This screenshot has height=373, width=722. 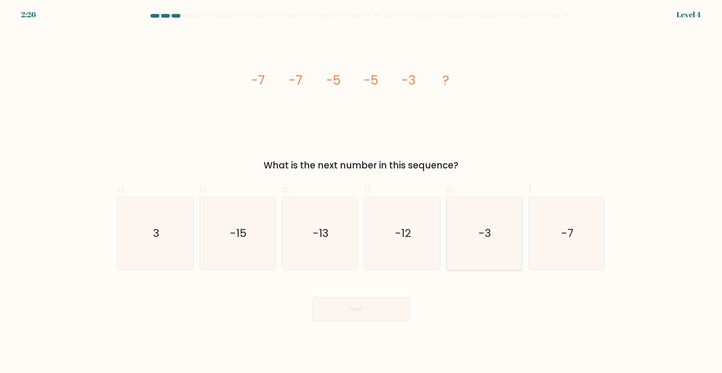 What do you see at coordinates (450, 189) in the screenshot?
I see `span: e.` at bounding box center [450, 189].